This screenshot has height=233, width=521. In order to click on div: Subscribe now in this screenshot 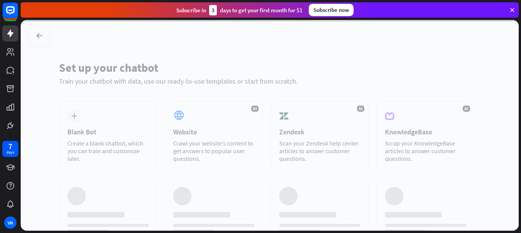, I will do `click(331, 10)`.